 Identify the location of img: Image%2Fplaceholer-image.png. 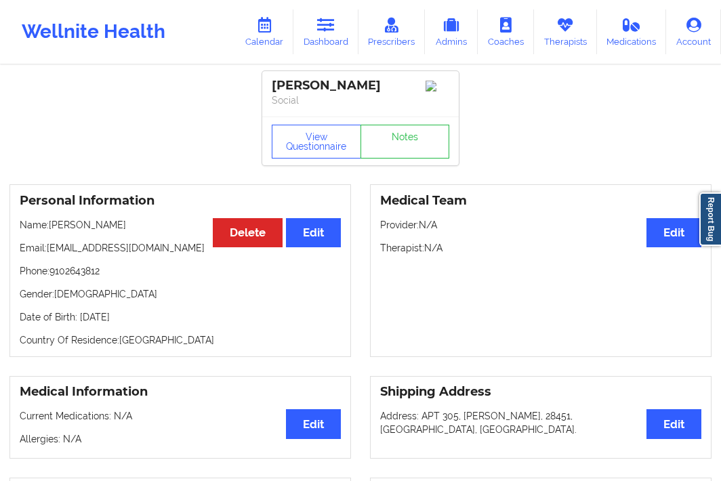
(437, 86).